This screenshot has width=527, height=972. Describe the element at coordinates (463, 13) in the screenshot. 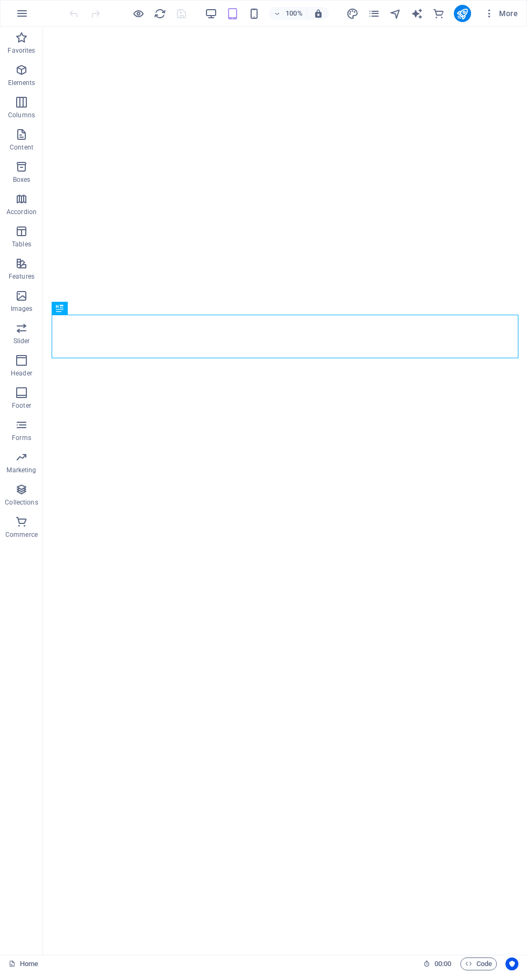

I see `button: publish` at that location.